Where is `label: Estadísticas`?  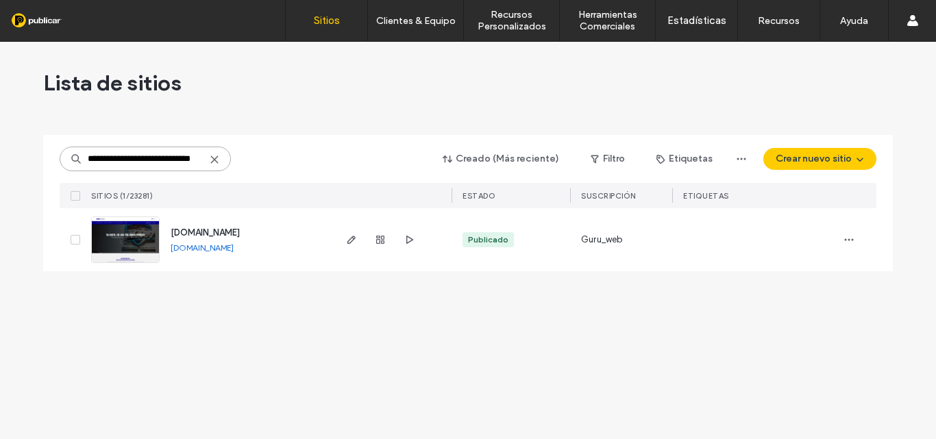
label: Estadísticas is located at coordinates (697, 21).